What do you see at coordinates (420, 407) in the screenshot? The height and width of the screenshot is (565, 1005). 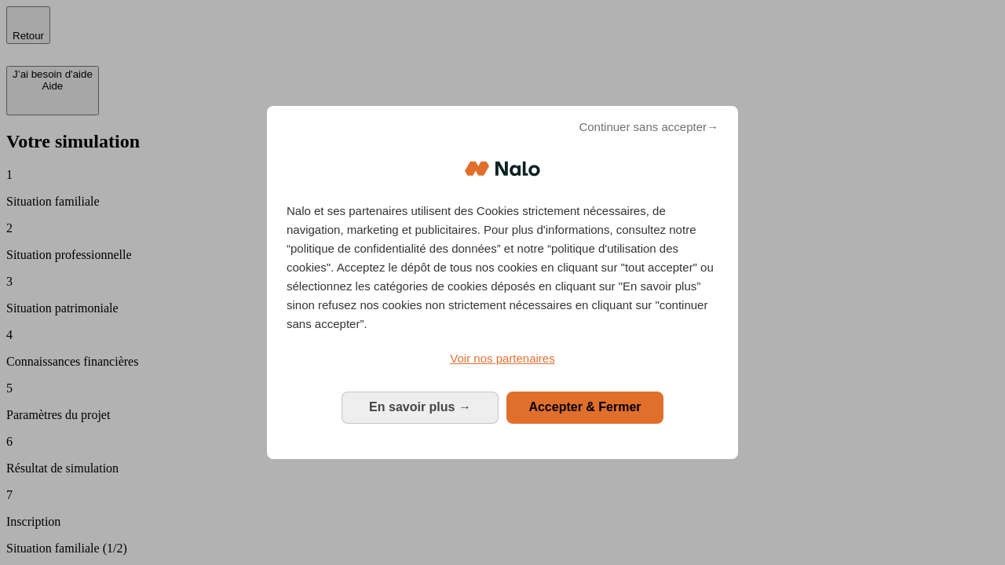 I see `button: En savoir plus: Configurer vos consentements` at bounding box center [420, 407].